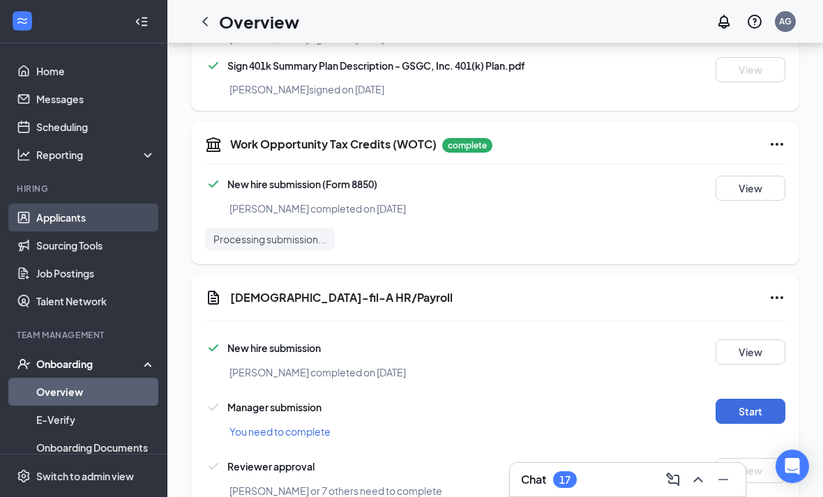 The image size is (823, 497). Describe the element at coordinates (302, 184) in the screenshot. I see `span: New hire submission (Form 8850)` at that location.